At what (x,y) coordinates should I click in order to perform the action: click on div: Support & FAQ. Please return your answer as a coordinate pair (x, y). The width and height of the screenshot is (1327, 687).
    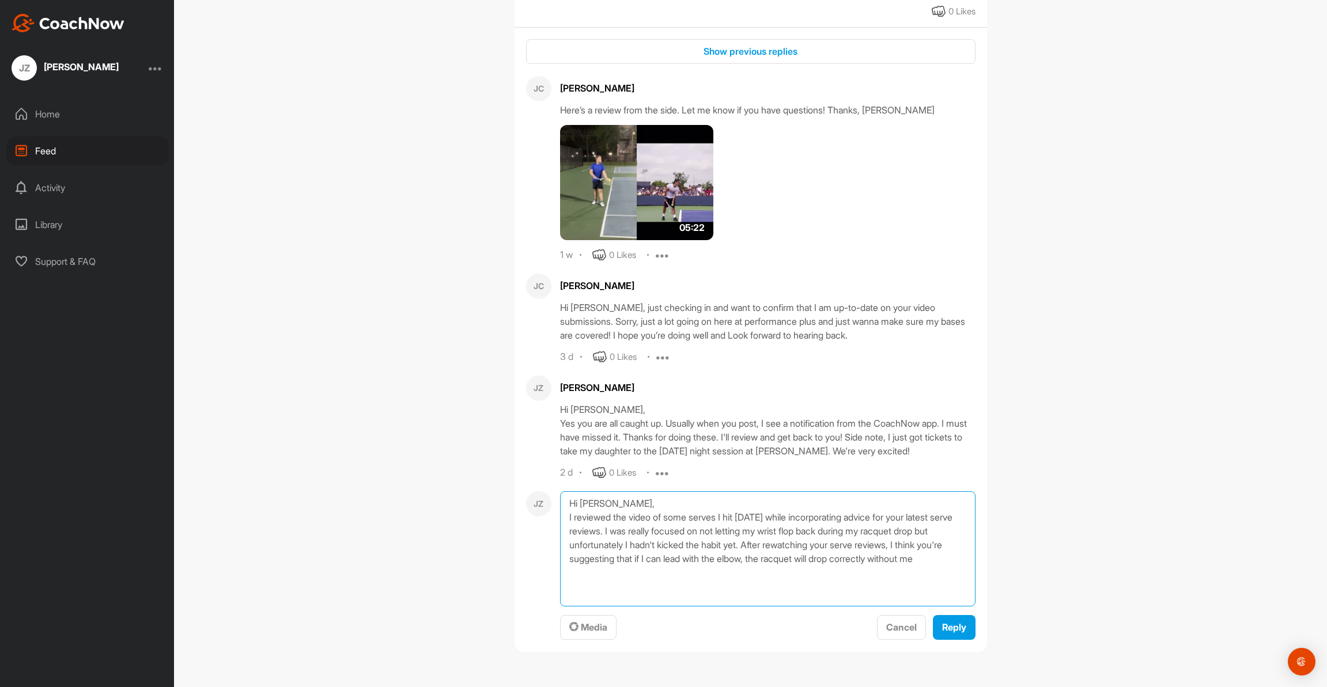
    Looking at the image, I should click on (88, 262).